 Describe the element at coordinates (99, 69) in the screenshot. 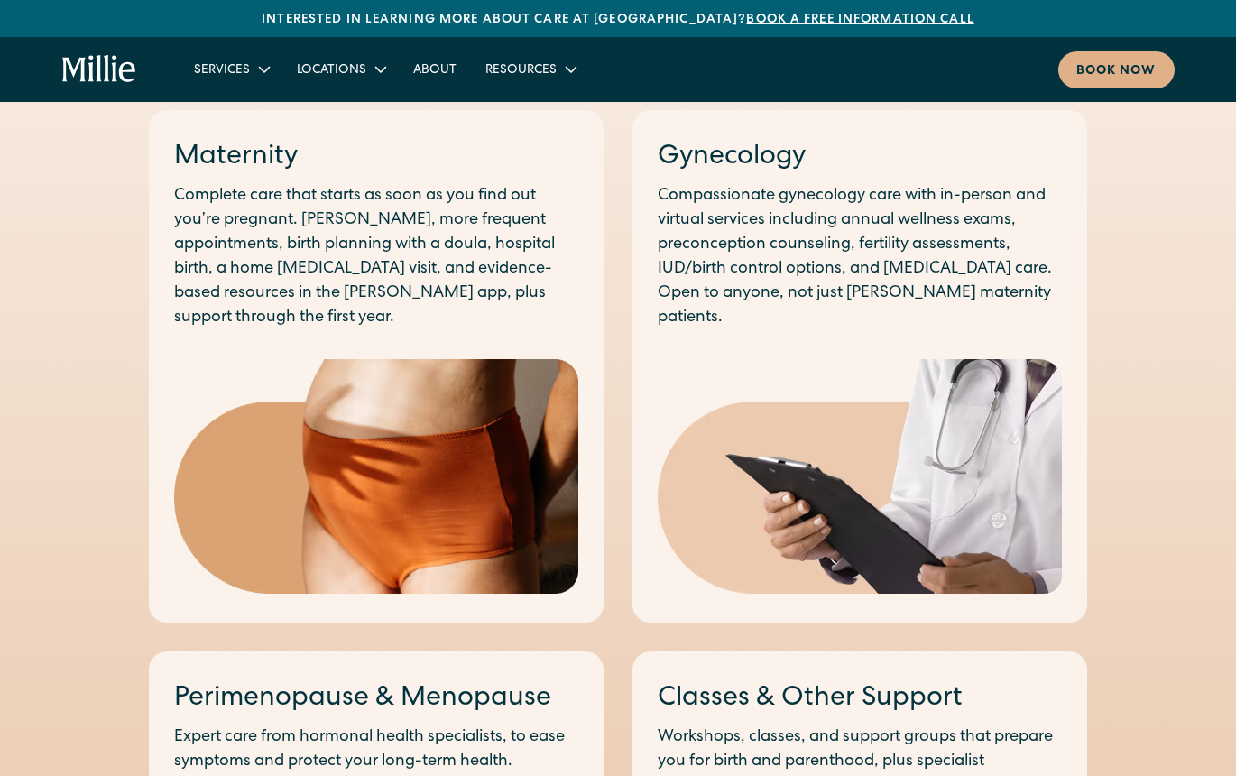

I see `a: home` at that location.